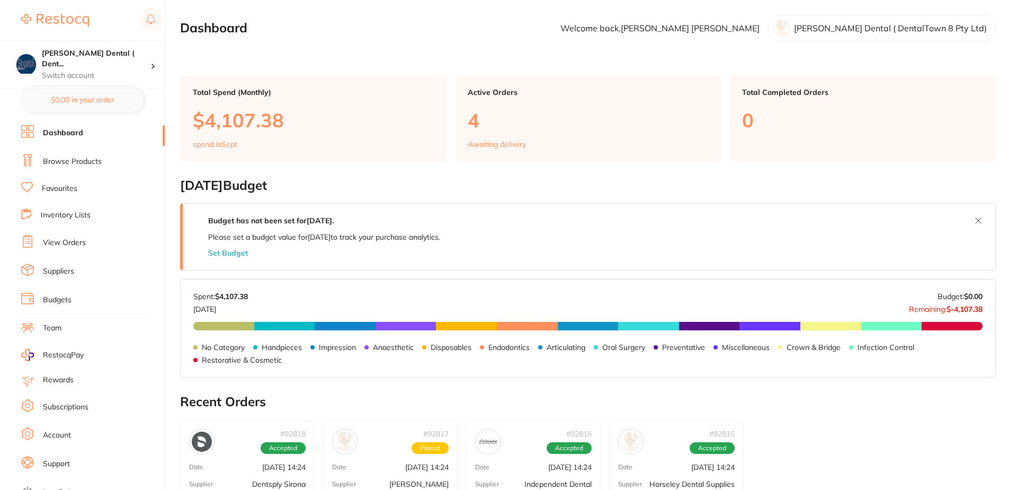 This screenshot has width=1017, height=490. Describe the element at coordinates (436, 433) in the screenshot. I see `p: # 92817` at that location.